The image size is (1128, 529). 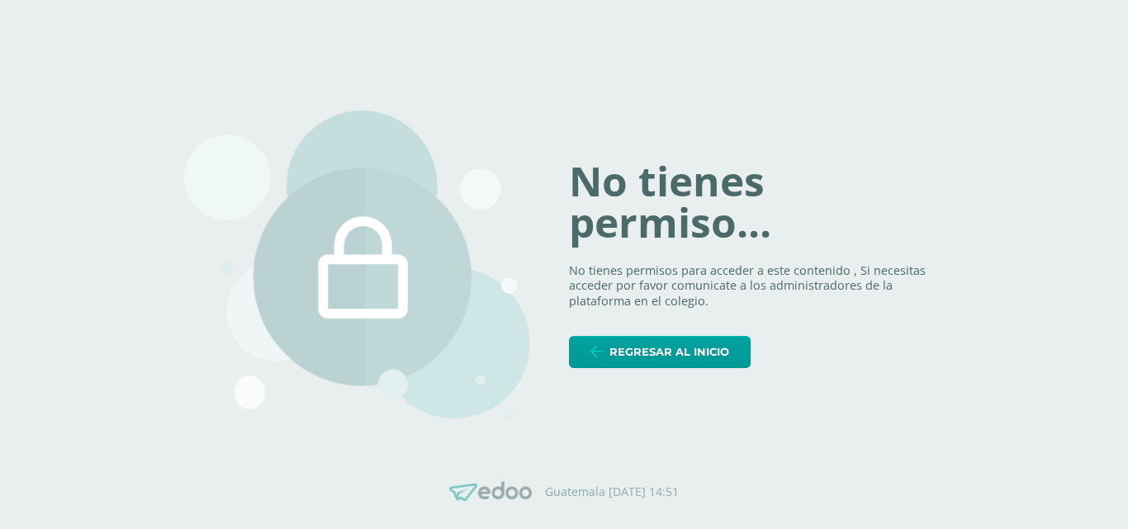 I want to click on img: Edoo, so click(x=491, y=491).